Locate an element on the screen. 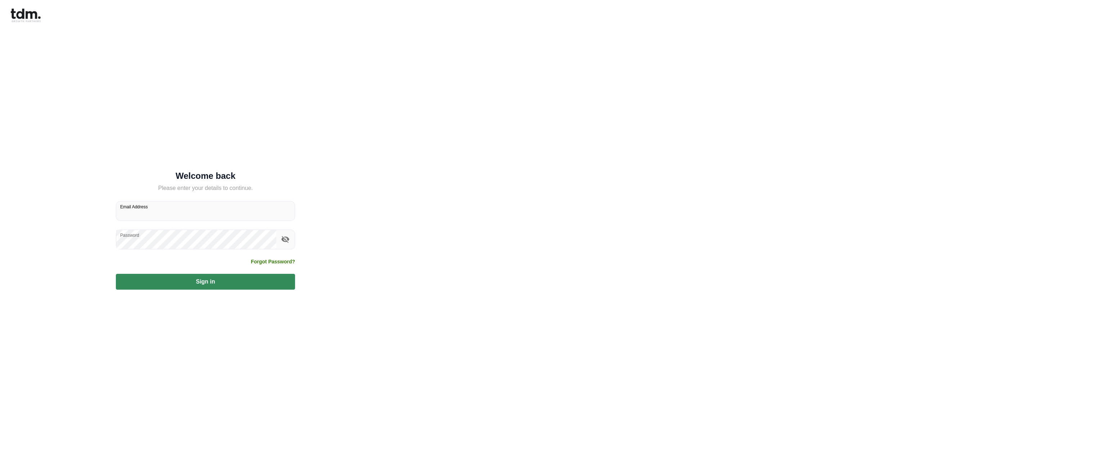  h5: Please enter your details to continue. is located at coordinates (206, 188).